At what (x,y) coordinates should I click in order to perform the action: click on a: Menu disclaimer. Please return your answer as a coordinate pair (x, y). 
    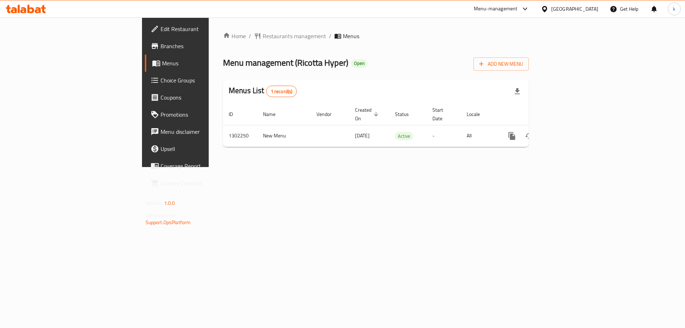
    Looking at the image, I should click on (200, 132).